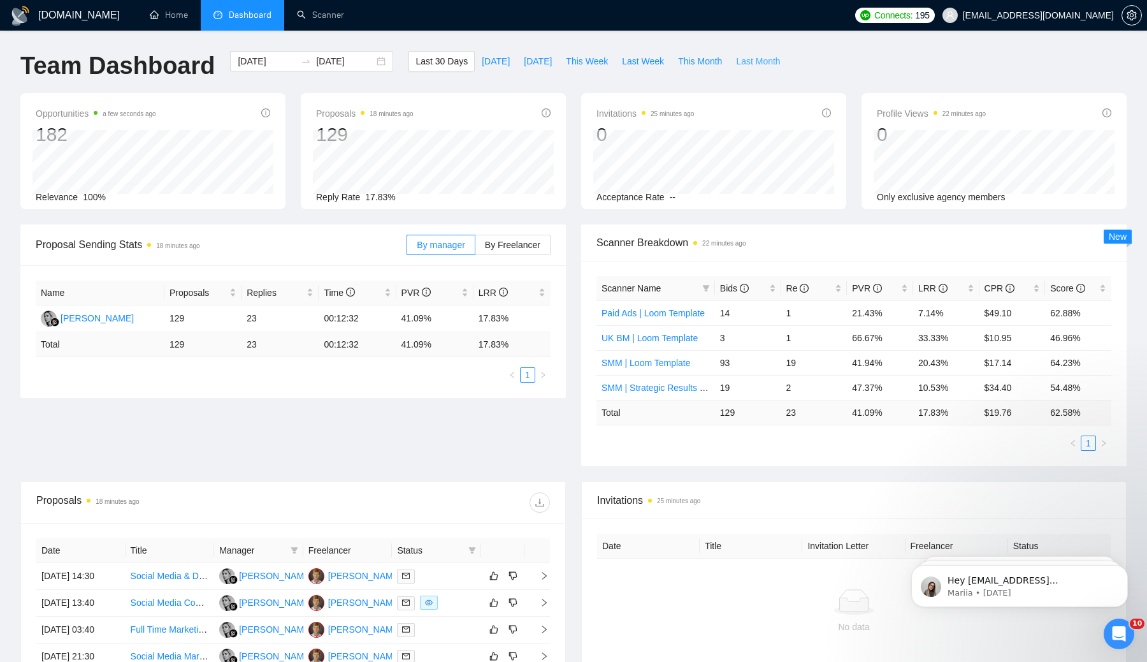 The width and height of the screenshot is (1147, 662). What do you see at coordinates (748, 312) in the screenshot?
I see `td: 14` at bounding box center [748, 312].